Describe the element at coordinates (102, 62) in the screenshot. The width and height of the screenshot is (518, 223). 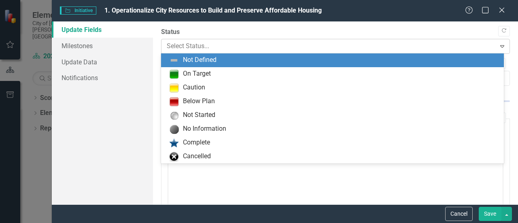
I see `a: Update Data` at that location.